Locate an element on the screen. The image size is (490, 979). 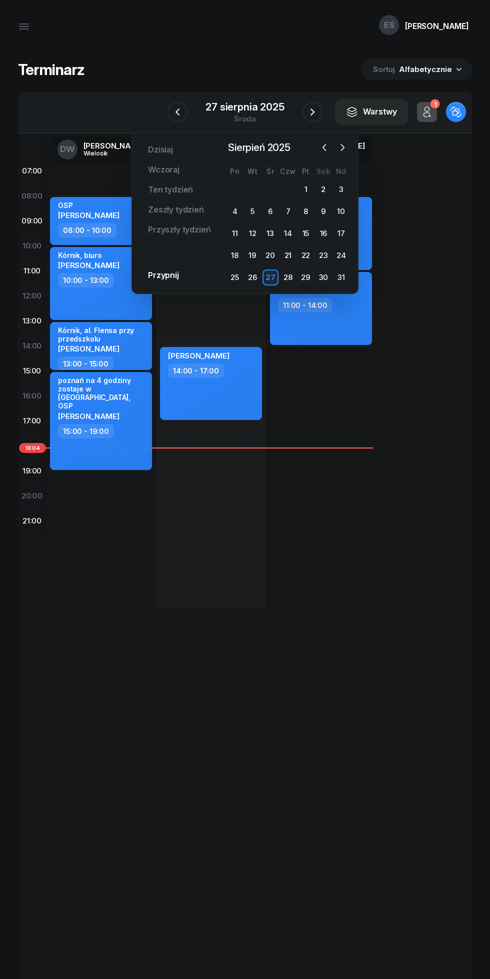
div: 11 is located at coordinates (235, 234).